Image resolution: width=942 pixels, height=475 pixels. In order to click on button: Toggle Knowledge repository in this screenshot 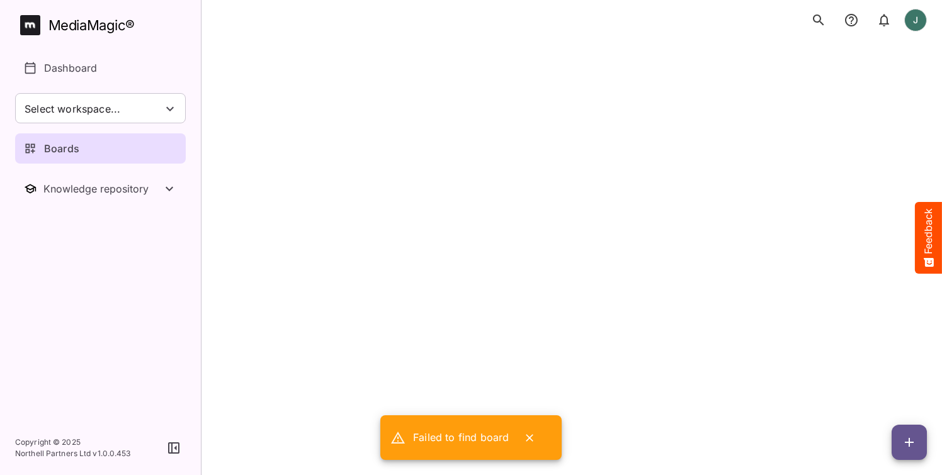, I will do `click(100, 189)`.